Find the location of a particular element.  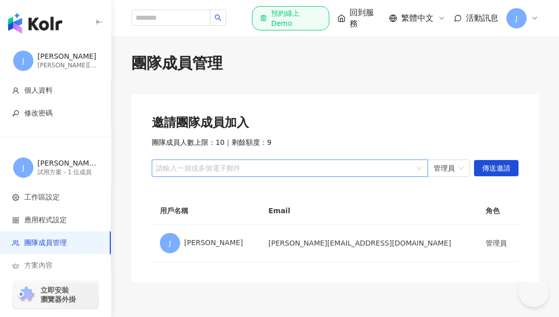

div: 團隊成員管理 is located at coordinates (335, 63).